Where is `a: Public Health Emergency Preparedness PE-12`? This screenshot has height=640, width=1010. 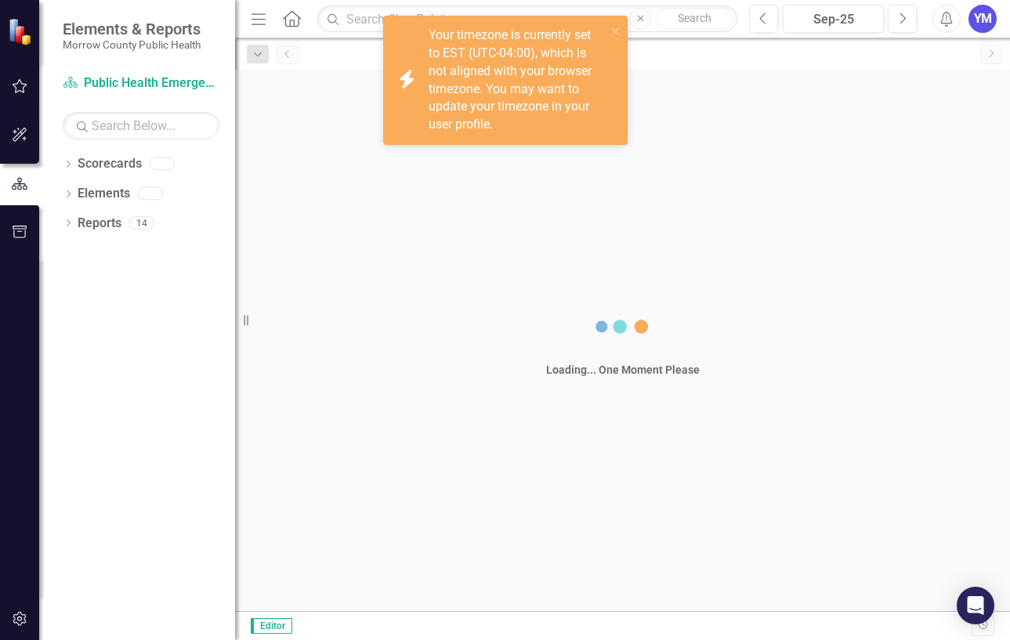 a: Public Health Emergency Preparedness PE-12 is located at coordinates (141, 83).